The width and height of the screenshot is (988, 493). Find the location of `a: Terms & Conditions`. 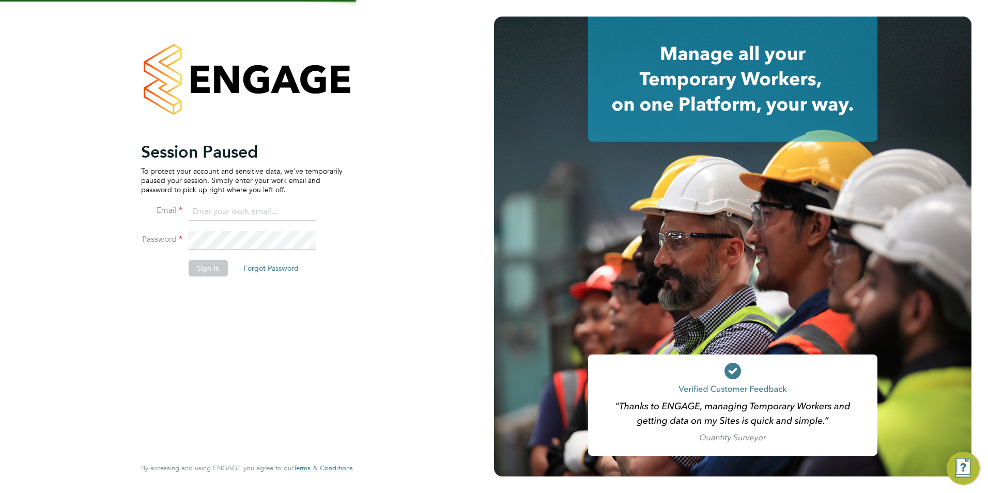

a: Terms & Conditions is located at coordinates (323, 468).